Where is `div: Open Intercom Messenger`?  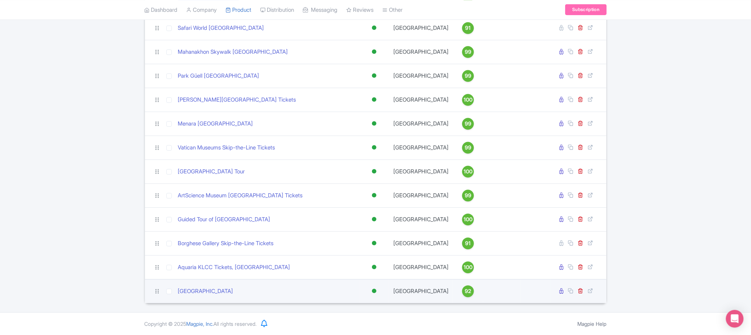
div: Open Intercom Messenger is located at coordinates (735, 319).